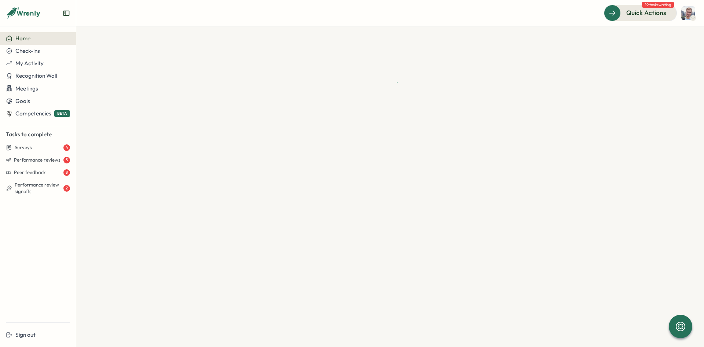  Describe the element at coordinates (23, 148) in the screenshot. I see `span: Surveys` at that location.